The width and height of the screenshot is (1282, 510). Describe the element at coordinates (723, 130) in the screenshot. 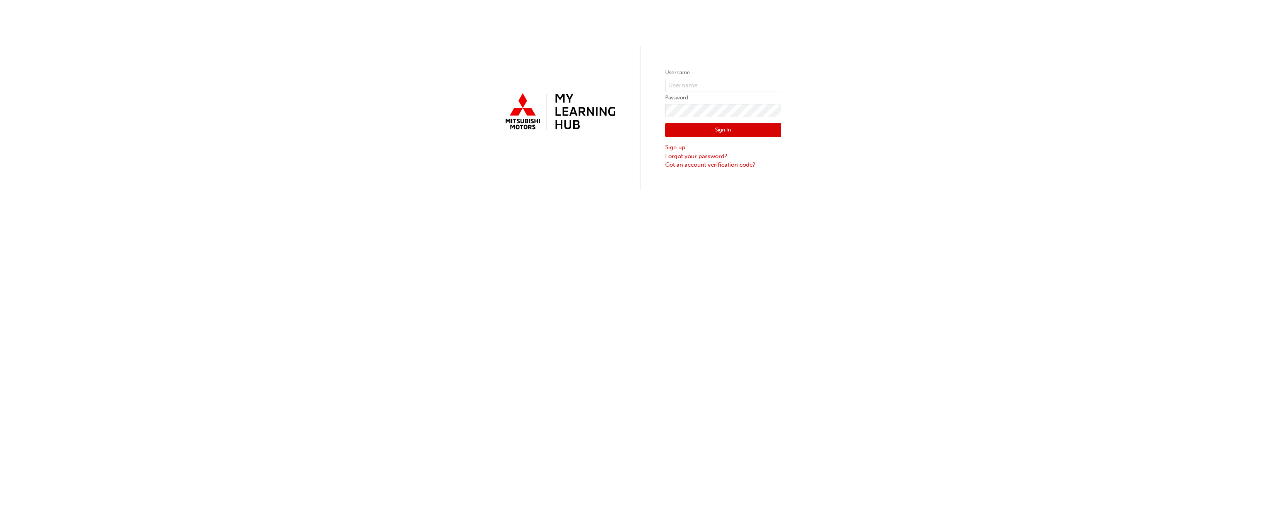

I see `button: Sign In` at that location.